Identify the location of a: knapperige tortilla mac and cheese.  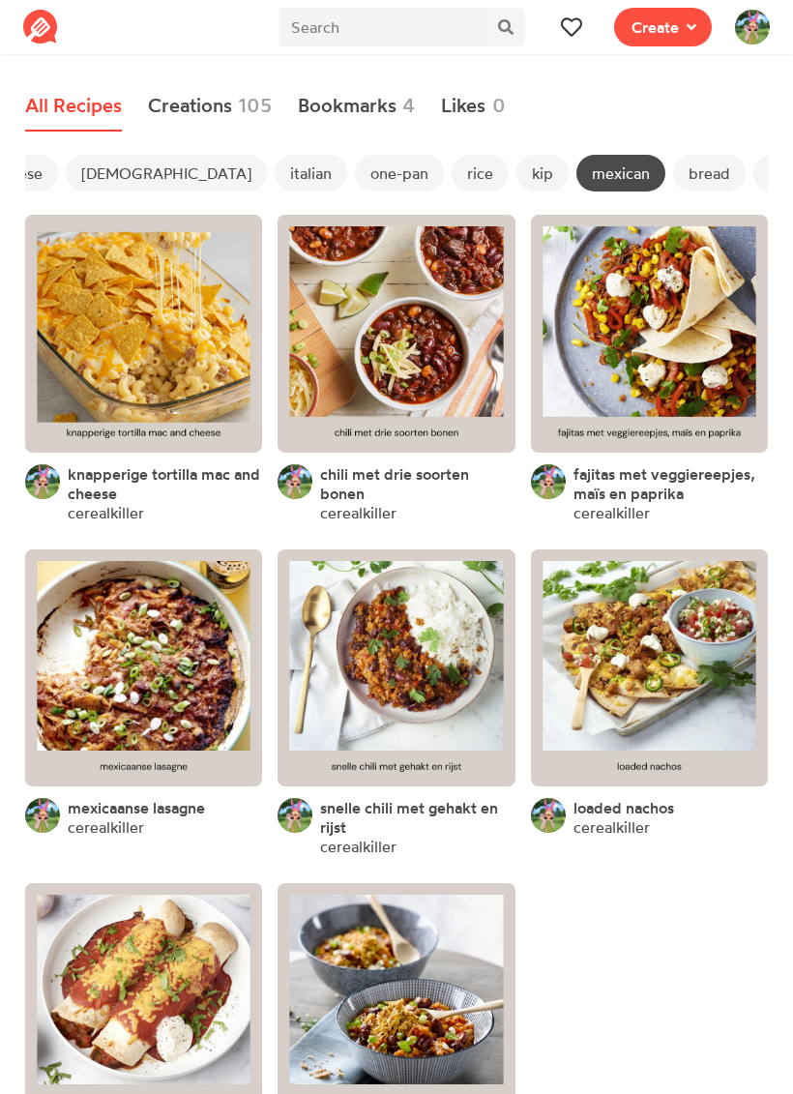
(164, 484).